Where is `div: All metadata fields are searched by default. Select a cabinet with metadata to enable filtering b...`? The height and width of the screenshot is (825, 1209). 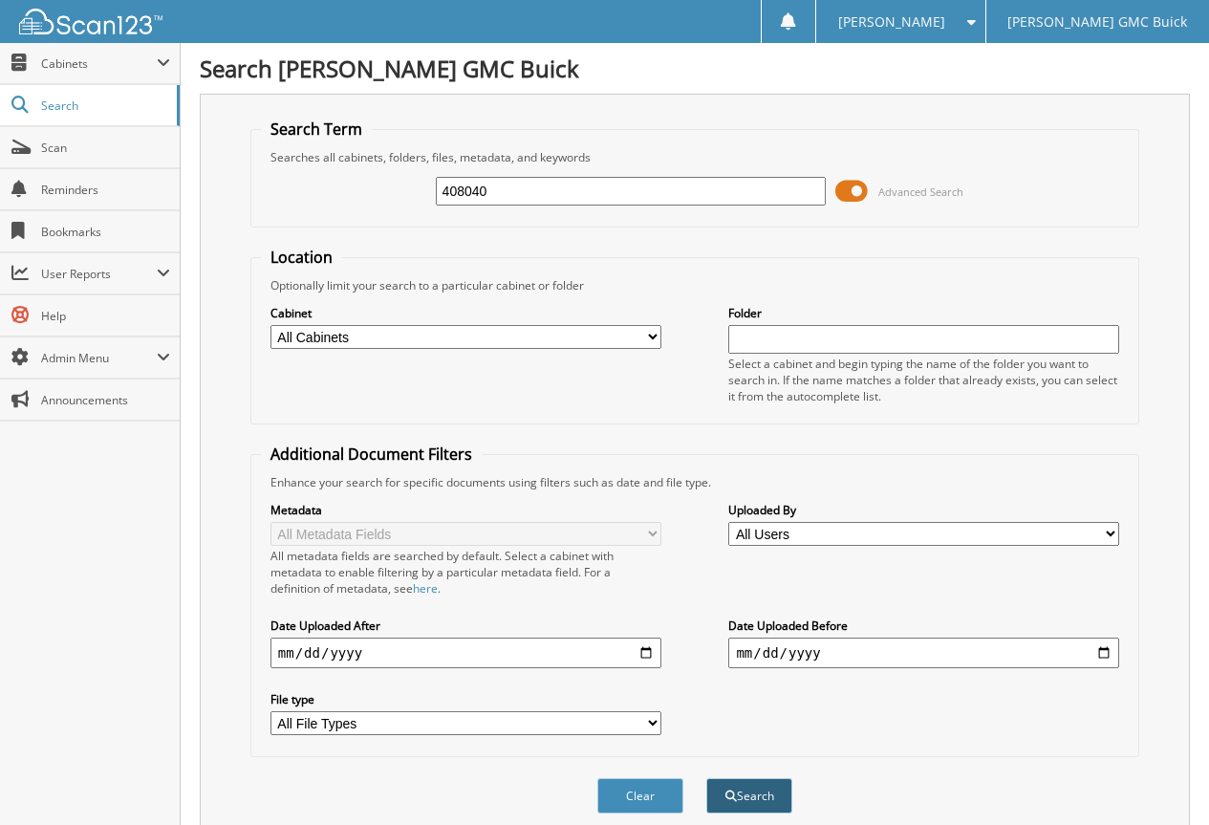 div: All metadata fields are searched by default. Select a cabinet with metadata to enable filtering b... is located at coordinates (465, 571).